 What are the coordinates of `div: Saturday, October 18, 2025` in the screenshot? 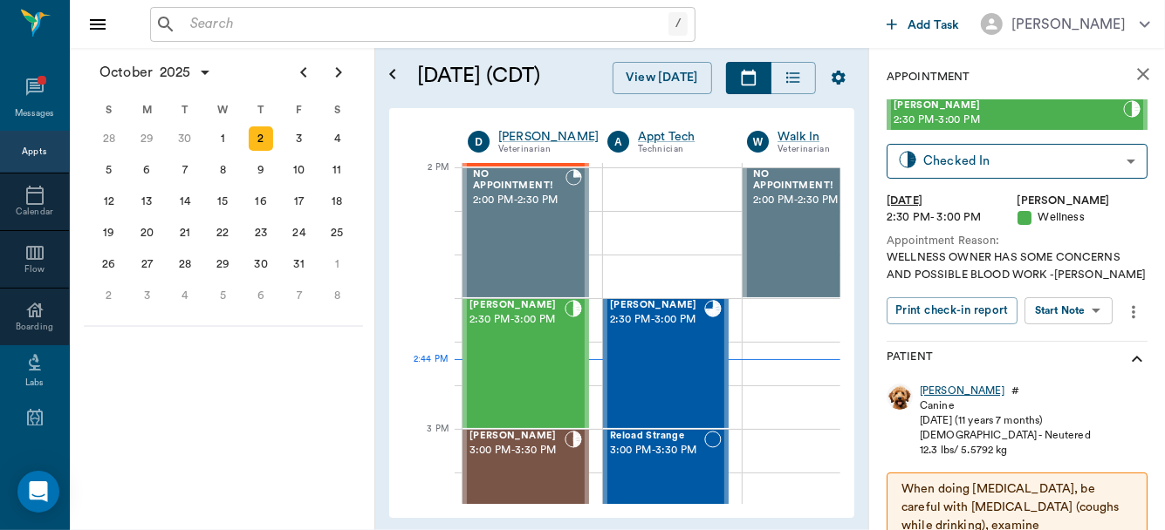 It's located at (337, 202).